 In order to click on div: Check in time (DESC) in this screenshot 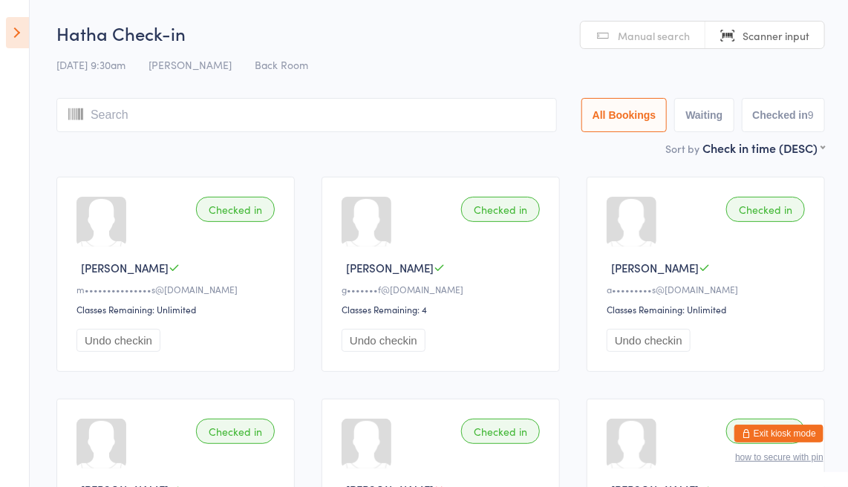, I will do `click(764, 148)`.